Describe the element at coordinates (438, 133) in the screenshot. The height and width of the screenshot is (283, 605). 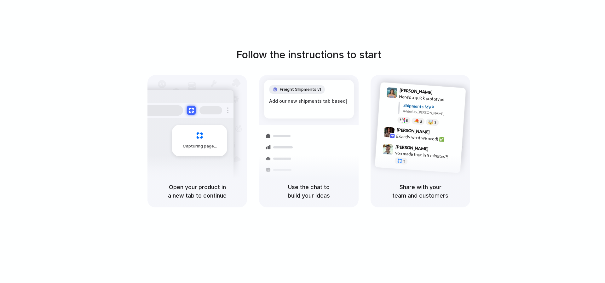
I see `span: 9:42 AM` at that location.